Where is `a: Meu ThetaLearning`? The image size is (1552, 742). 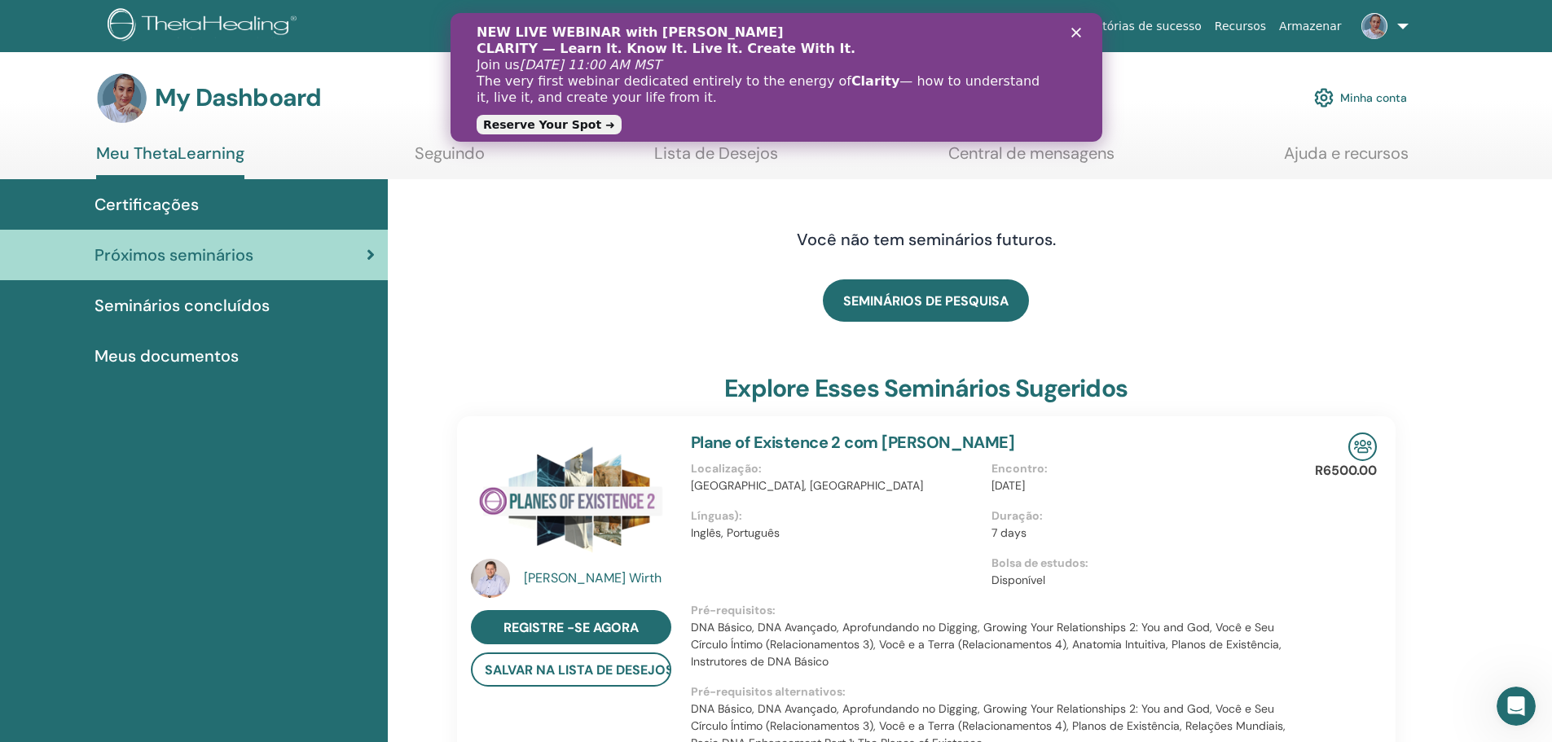 a: Meu ThetaLearning is located at coordinates (170, 161).